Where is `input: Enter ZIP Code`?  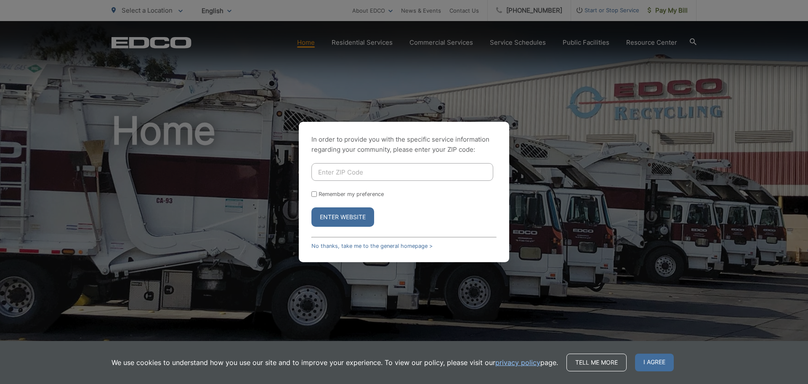
input: Enter ZIP Code is located at coordinates (403, 172).